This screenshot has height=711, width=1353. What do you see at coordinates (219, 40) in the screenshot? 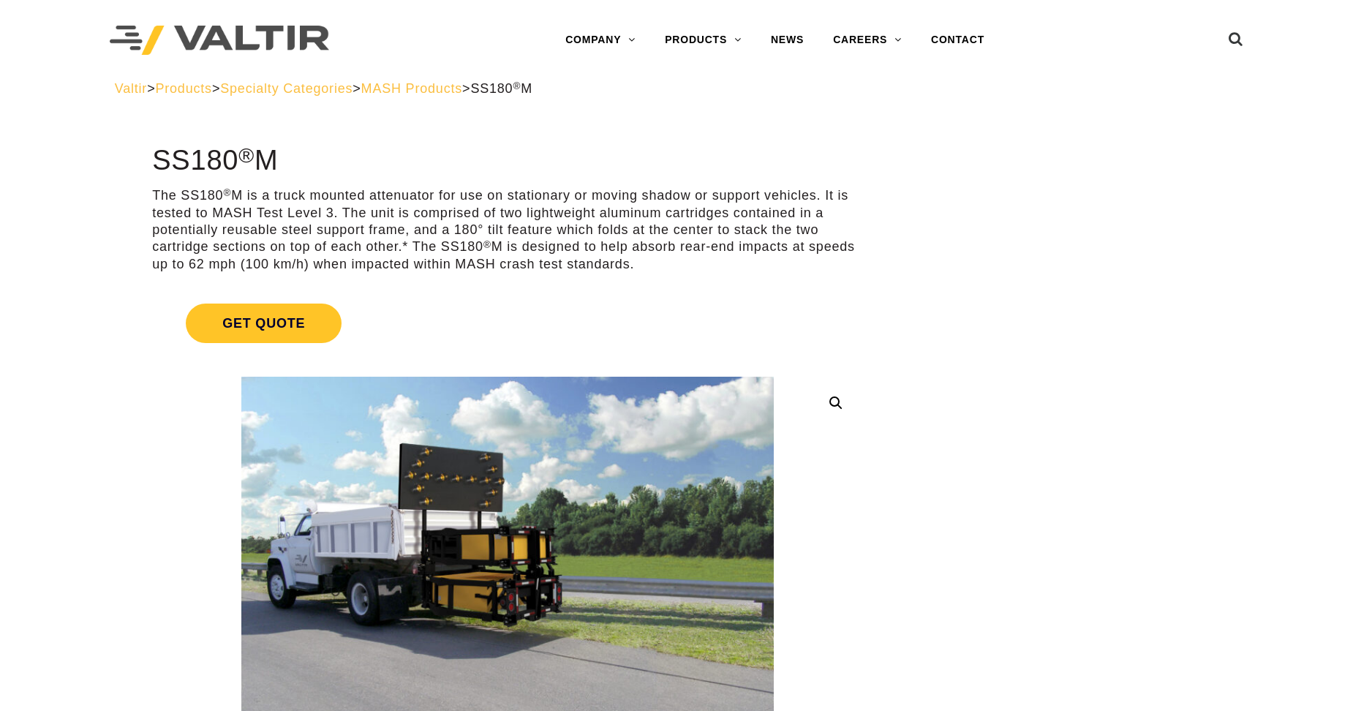
I see `img: Valtir` at bounding box center [219, 40].